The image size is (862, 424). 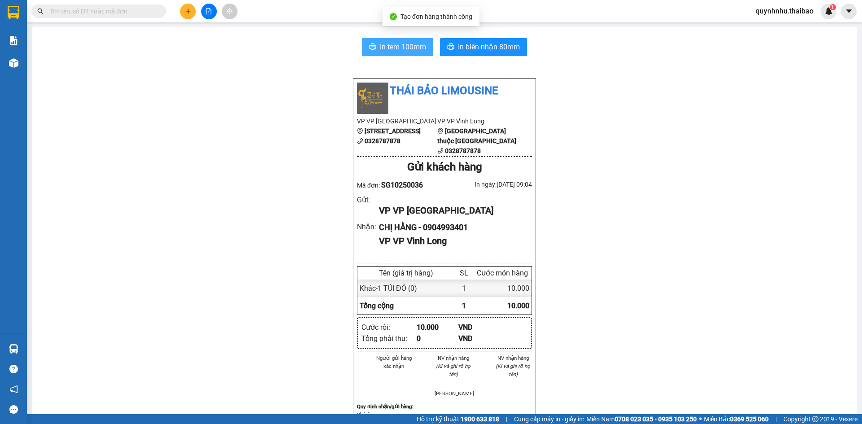 I want to click on img: logo-vxr, so click(x=13, y=13).